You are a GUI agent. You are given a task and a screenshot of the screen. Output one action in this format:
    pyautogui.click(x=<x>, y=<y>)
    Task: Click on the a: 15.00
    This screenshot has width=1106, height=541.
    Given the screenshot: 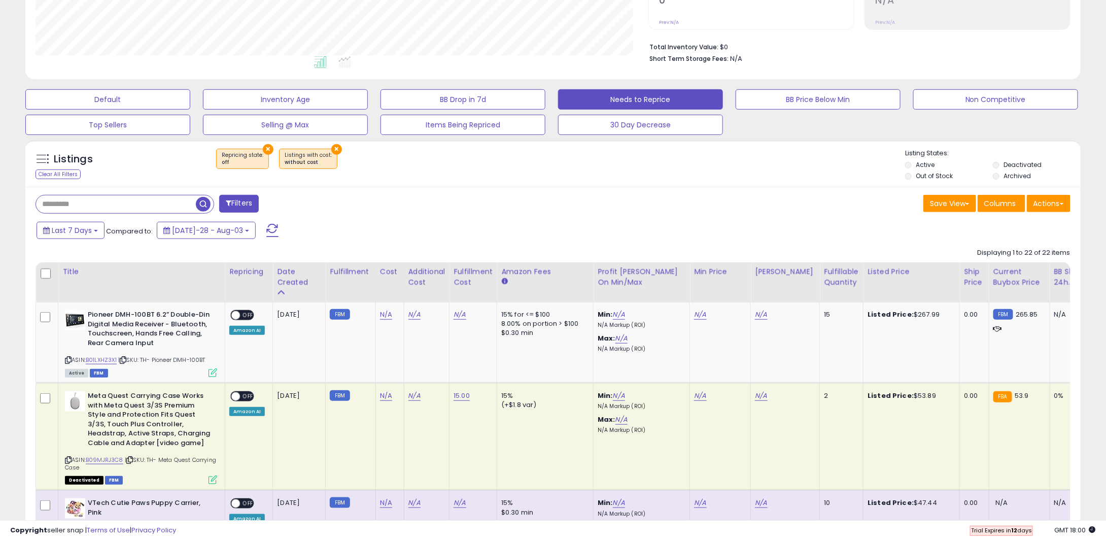 What is the action you would take?
    pyautogui.click(x=462, y=396)
    